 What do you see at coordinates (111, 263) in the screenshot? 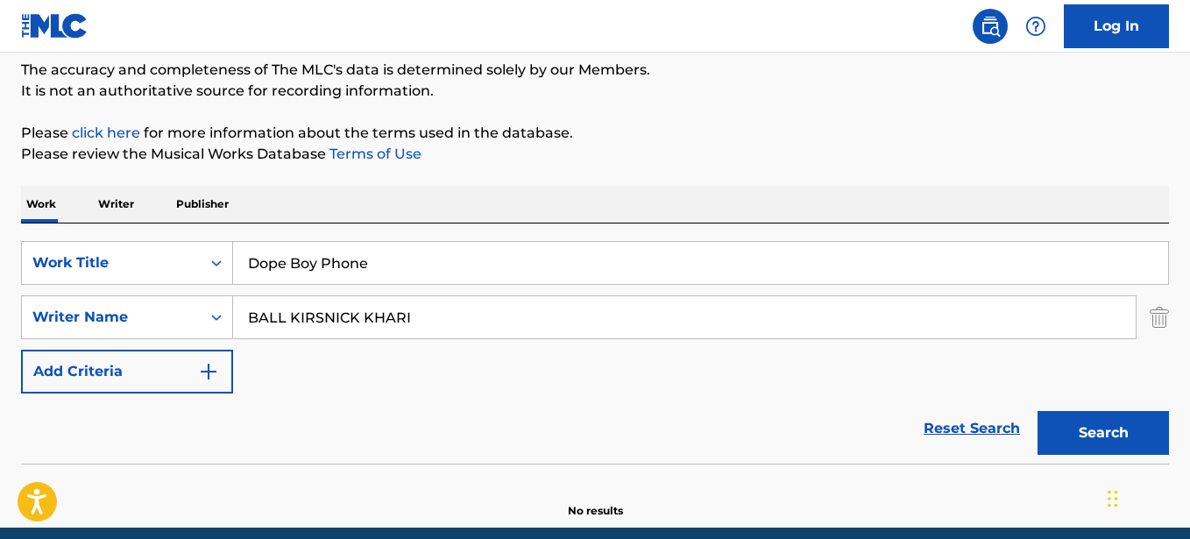
I see `div: Work Title` at bounding box center [111, 263].